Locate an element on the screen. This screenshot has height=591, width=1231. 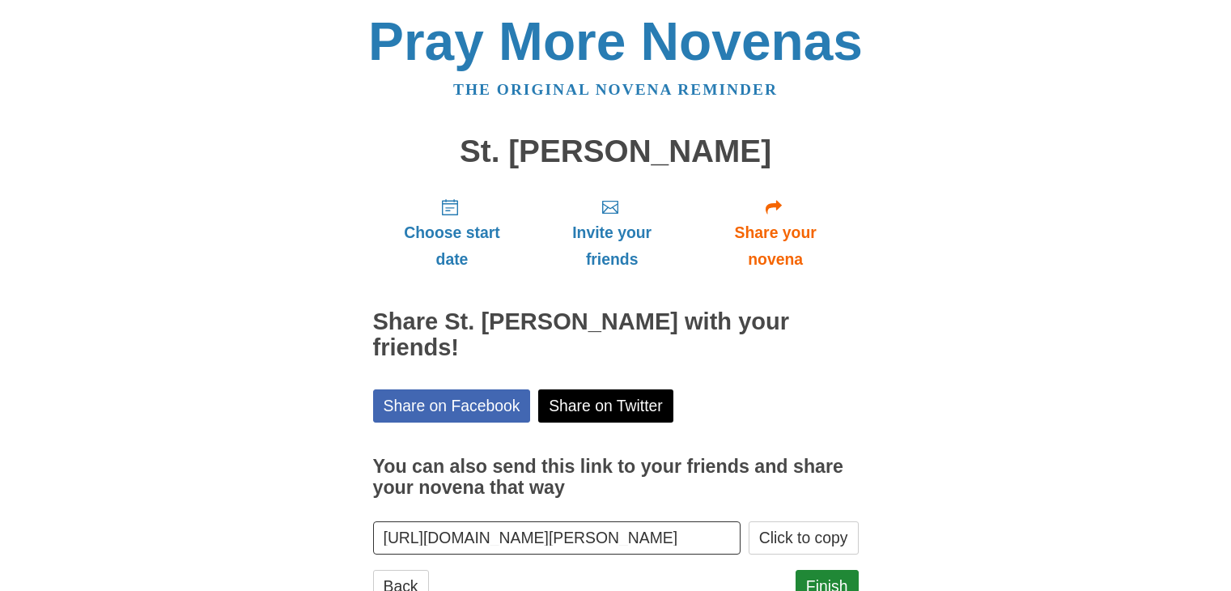
a: Pray More Novenas is located at coordinates (615, 41).